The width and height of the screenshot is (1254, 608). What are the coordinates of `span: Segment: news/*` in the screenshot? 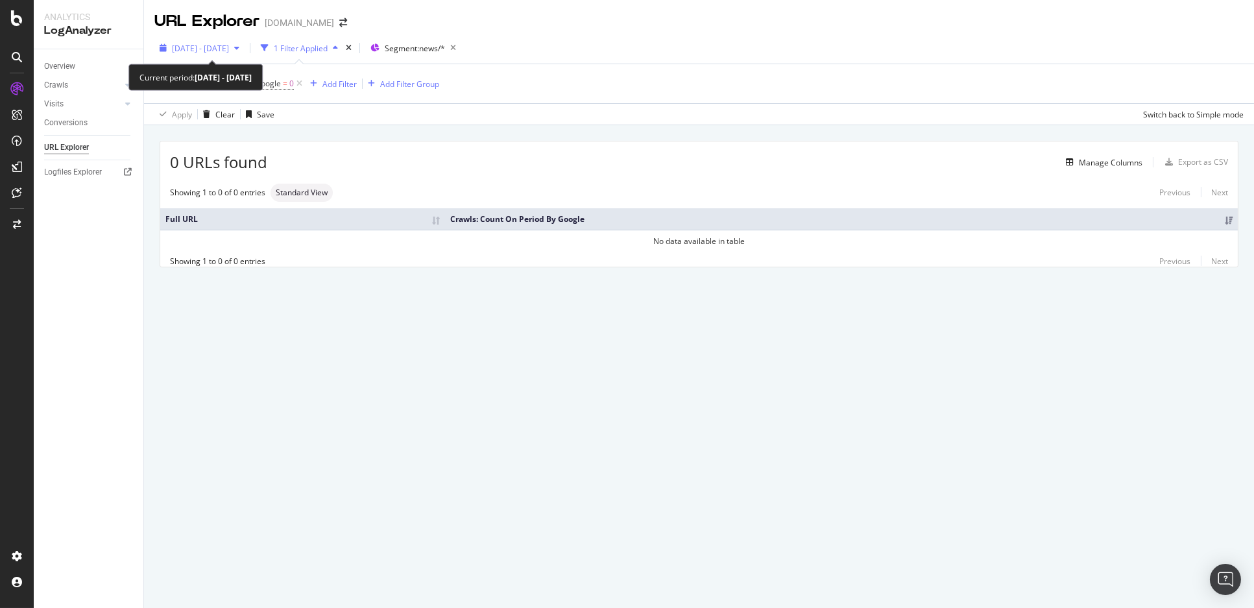 It's located at (415, 48).